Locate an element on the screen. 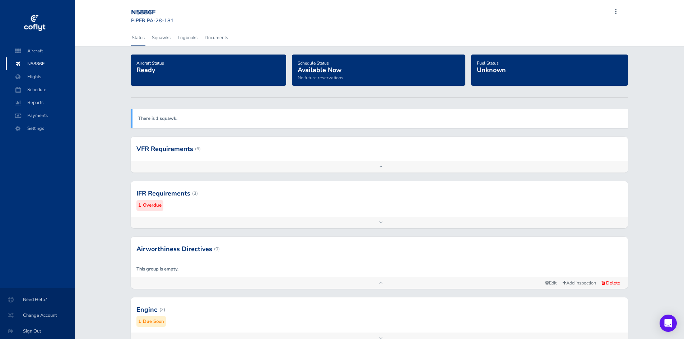 The height and width of the screenshot is (339, 684). span: Payments is located at coordinates (40, 116).